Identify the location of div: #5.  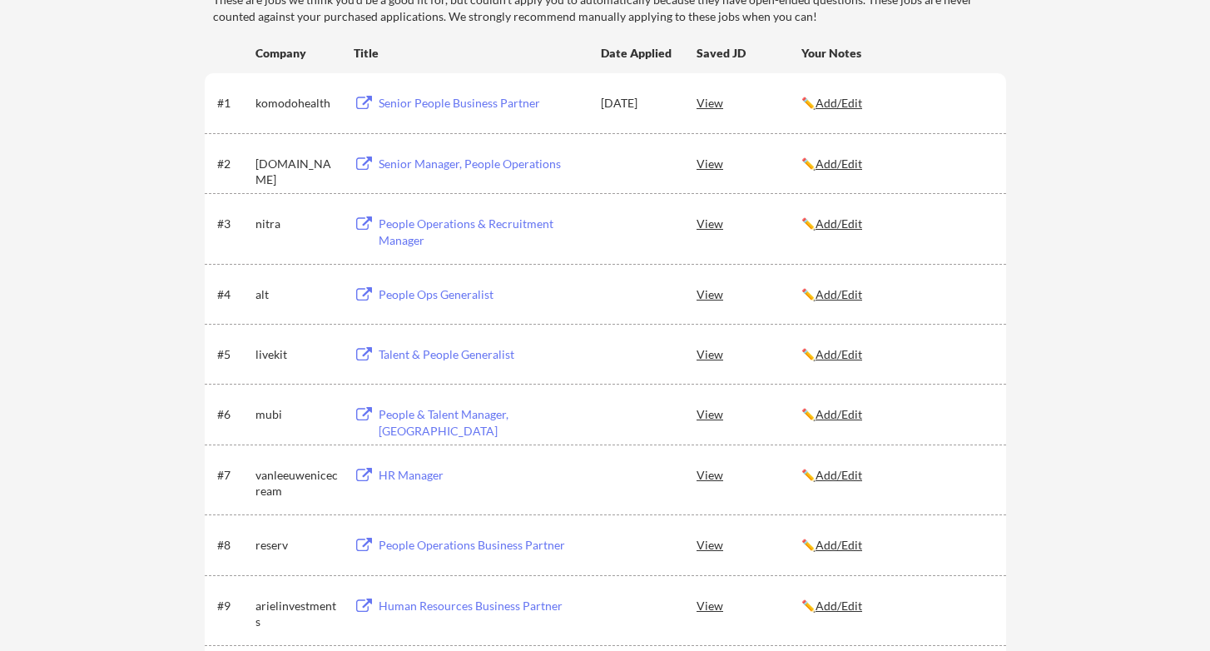
(233, 354).